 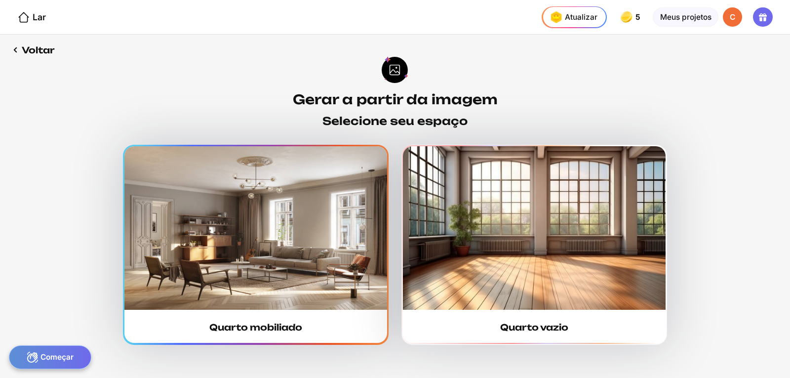 I want to click on font: Começar, so click(x=57, y=357).